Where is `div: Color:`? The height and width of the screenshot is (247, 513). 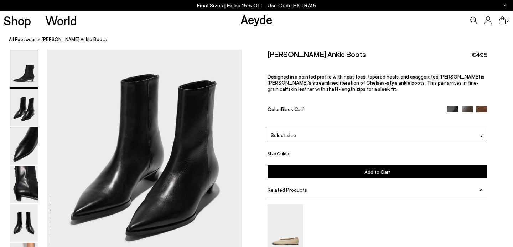 div: Color: is located at coordinates (354, 109).